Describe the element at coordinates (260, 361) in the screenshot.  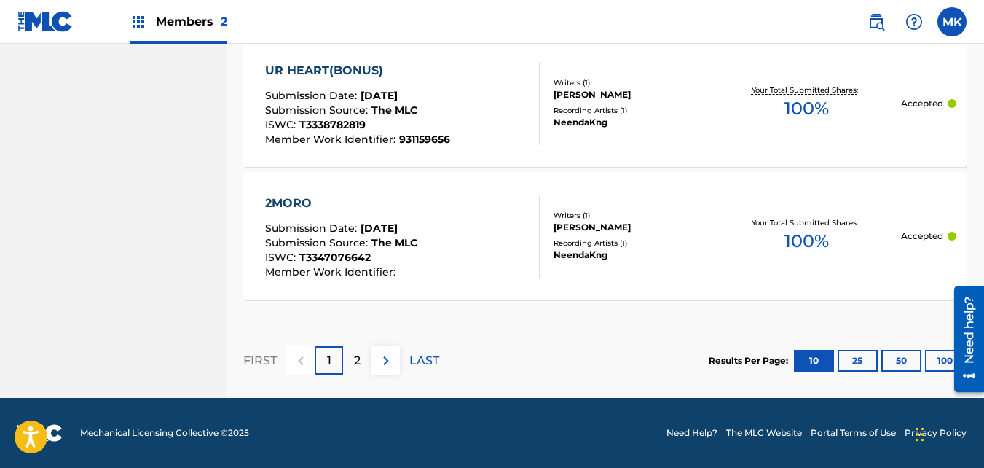
I see `p: FIRST` at that location.